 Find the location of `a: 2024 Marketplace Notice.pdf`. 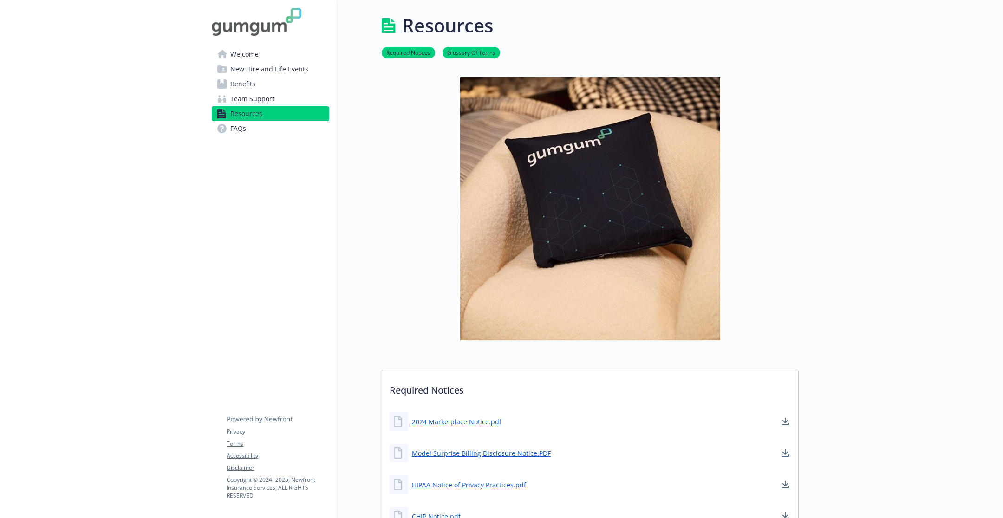

a: 2024 Marketplace Notice.pdf is located at coordinates (456, 422).